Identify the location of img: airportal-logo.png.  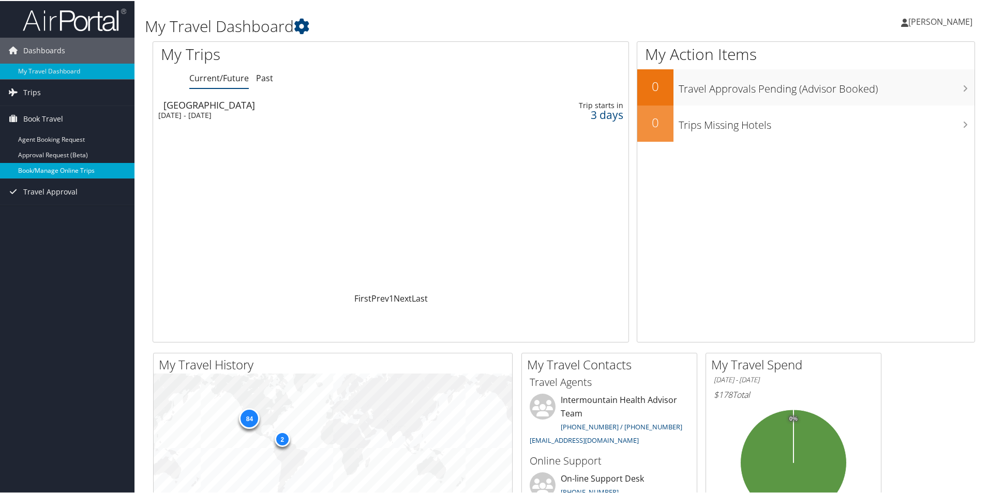
(74, 19).